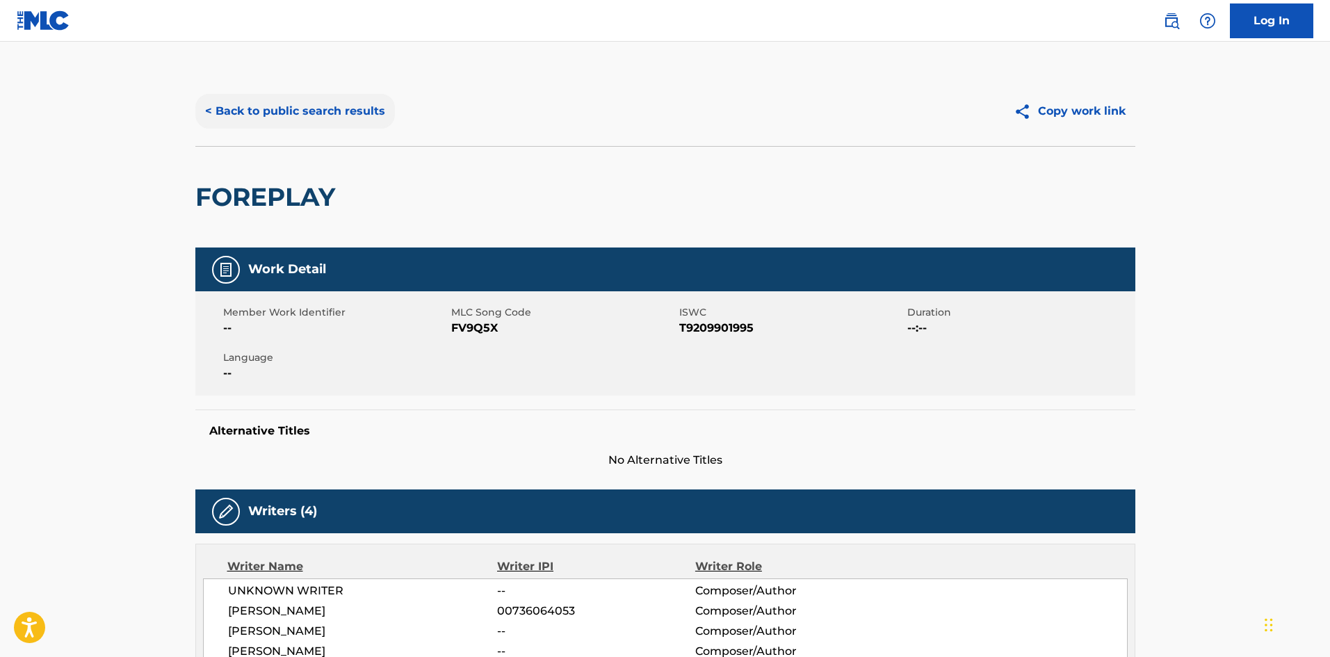 This screenshot has height=657, width=1330. Describe the element at coordinates (785, 567) in the screenshot. I see `div: Writer Role` at that location.